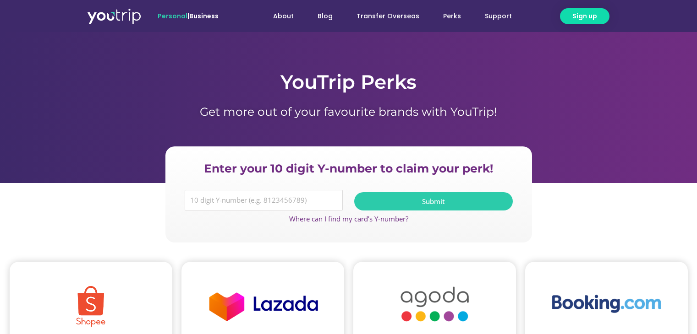  I want to click on a: Support, so click(498, 16).